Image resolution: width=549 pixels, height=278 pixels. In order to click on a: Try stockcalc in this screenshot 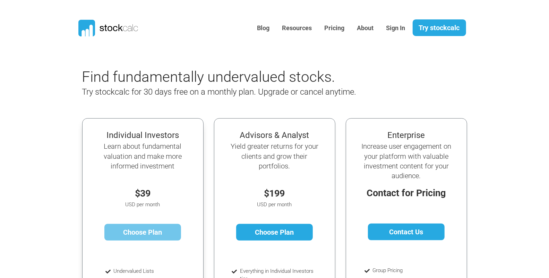, I will do `click(439, 28)`.